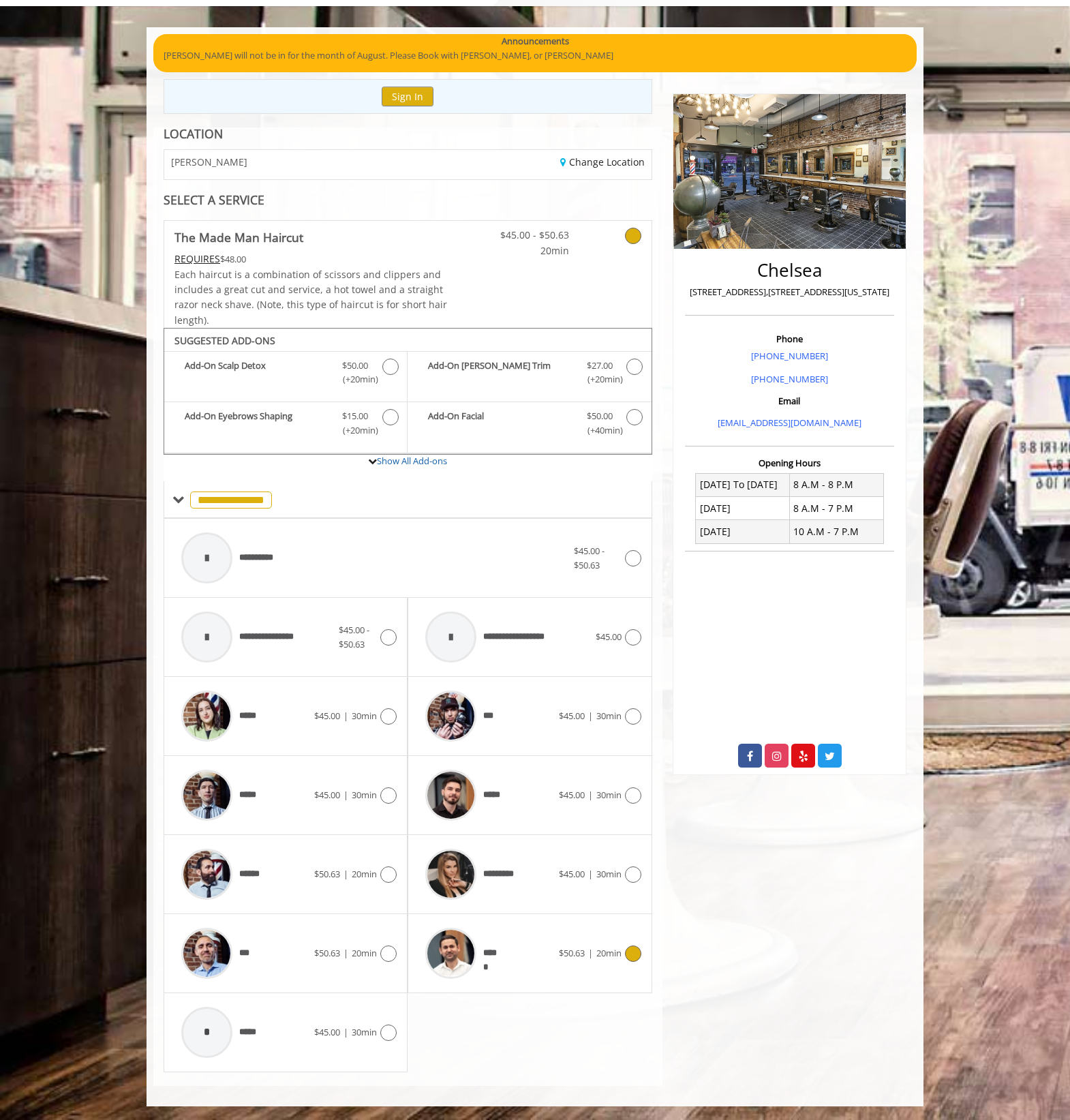 The width and height of the screenshot is (1070, 1120). I want to click on h3: Phone, so click(789, 339).